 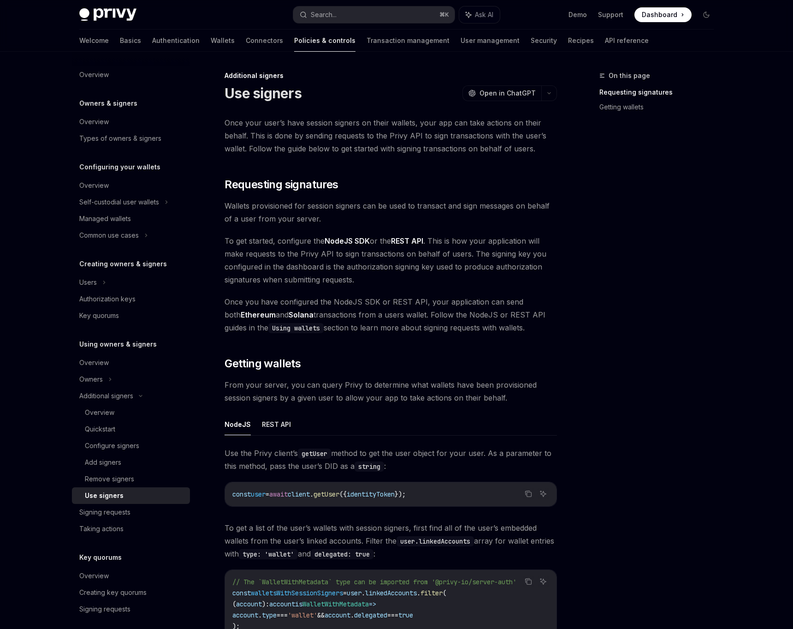 What do you see at coordinates (279, 494) in the screenshot?
I see `span: await` at bounding box center [279, 494].